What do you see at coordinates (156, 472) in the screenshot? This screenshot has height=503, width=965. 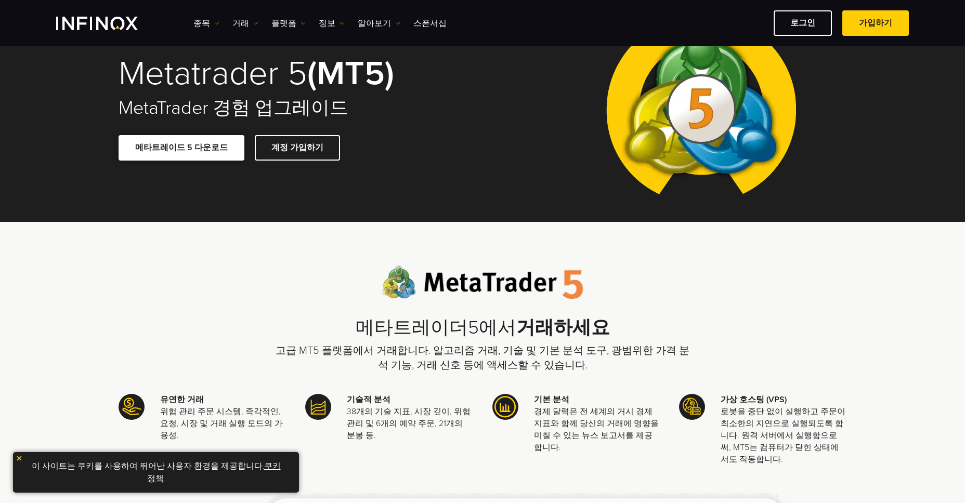 I see `p: 이 사이트는 쿠키를 사용하여 뛰어난 사용자 환경을 제공합니다. .` at bounding box center [156, 472].